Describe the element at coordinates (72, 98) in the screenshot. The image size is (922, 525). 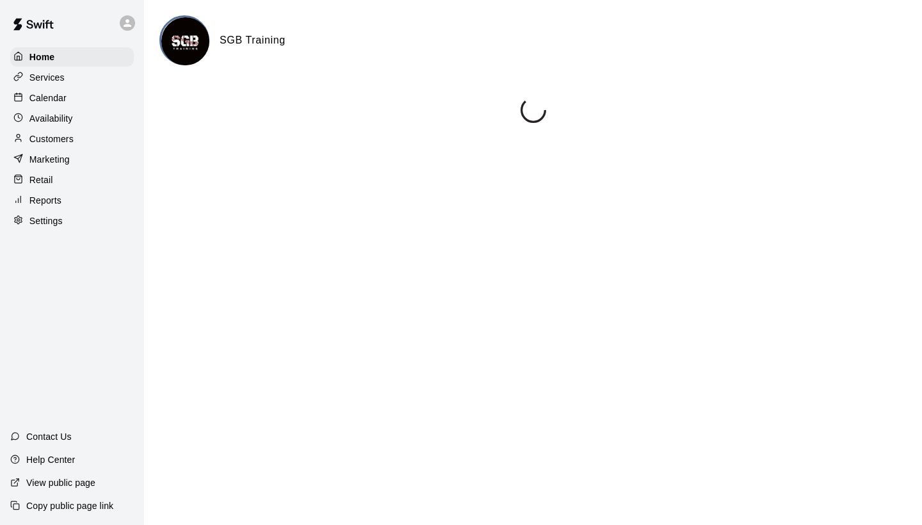
I see `a: Calendar` at that location.